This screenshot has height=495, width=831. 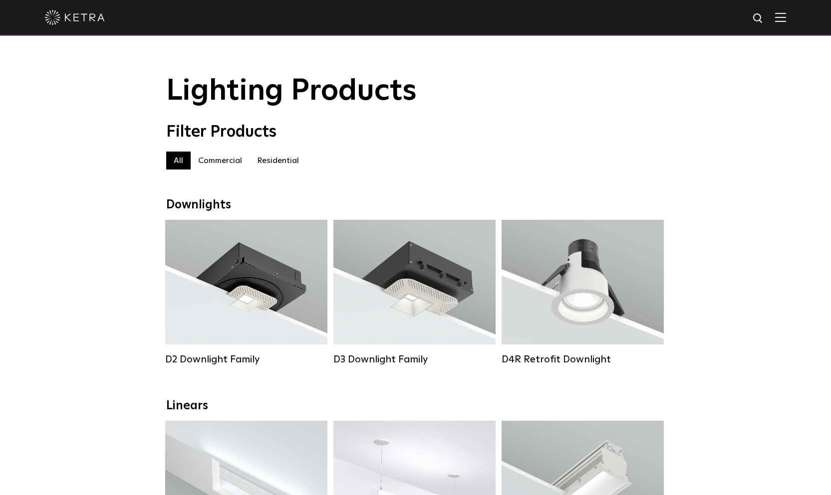 I want to click on span: Lighting Products, so click(x=291, y=91).